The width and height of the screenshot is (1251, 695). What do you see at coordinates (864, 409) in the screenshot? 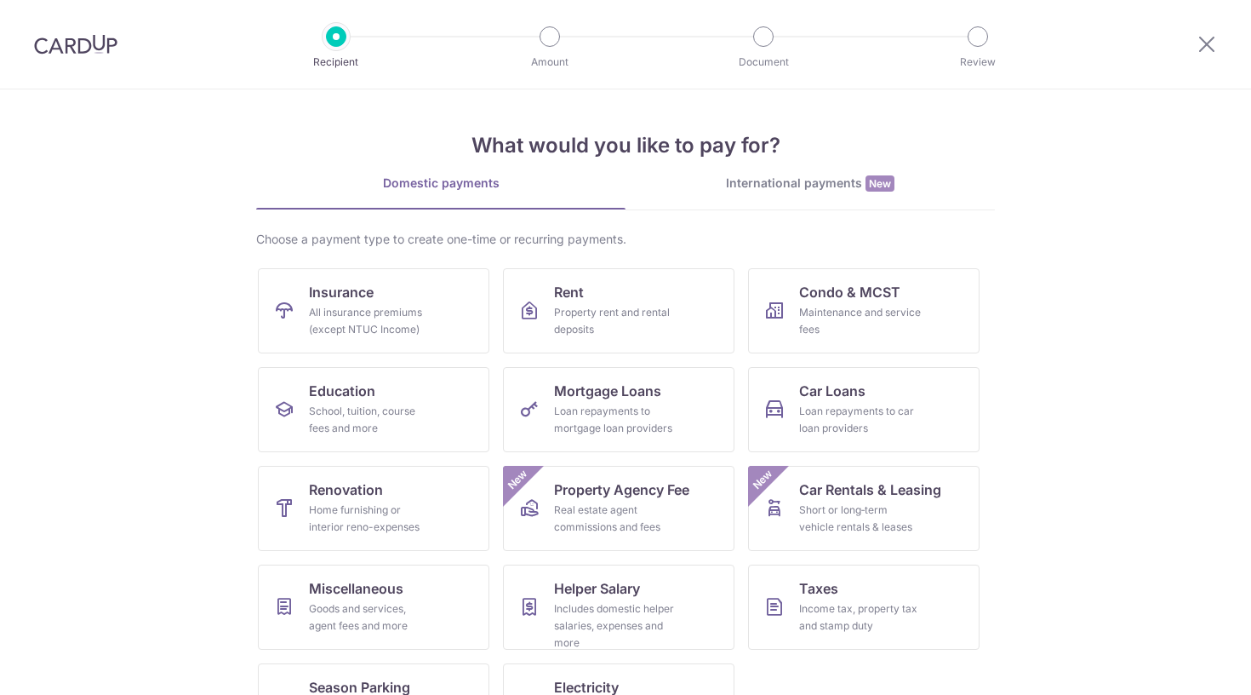
I see `a: Car LoansLoan repayments to car loan providers` at bounding box center [864, 409].